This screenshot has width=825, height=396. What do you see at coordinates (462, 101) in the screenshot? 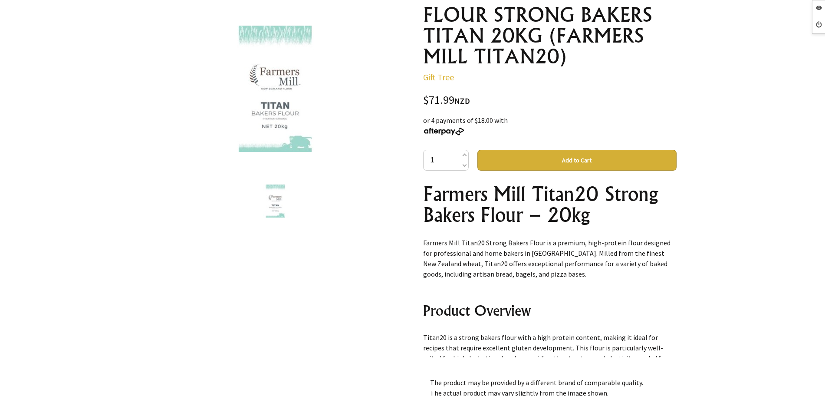
I see `span: NZD` at bounding box center [462, 101].